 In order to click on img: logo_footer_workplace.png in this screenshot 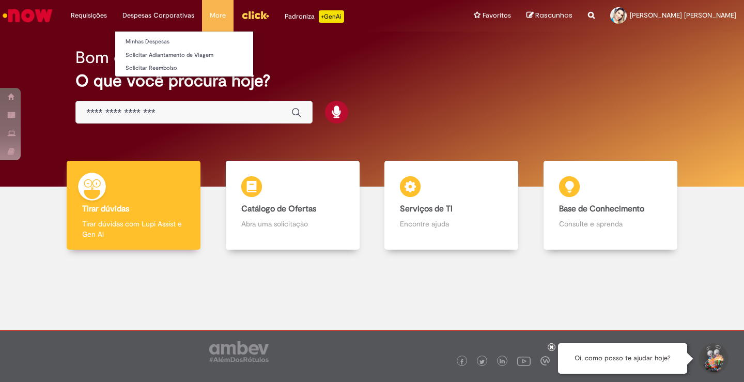, I will do `click(545, 361)`.